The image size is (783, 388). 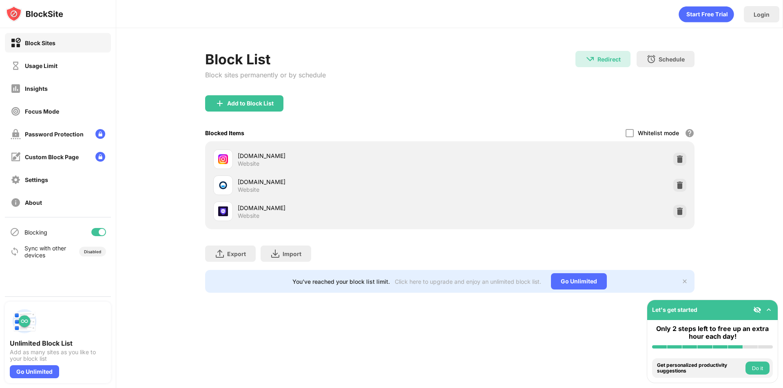 I want to click on div: Add as many sites as you like to your block list, so click(x=58, y=356).